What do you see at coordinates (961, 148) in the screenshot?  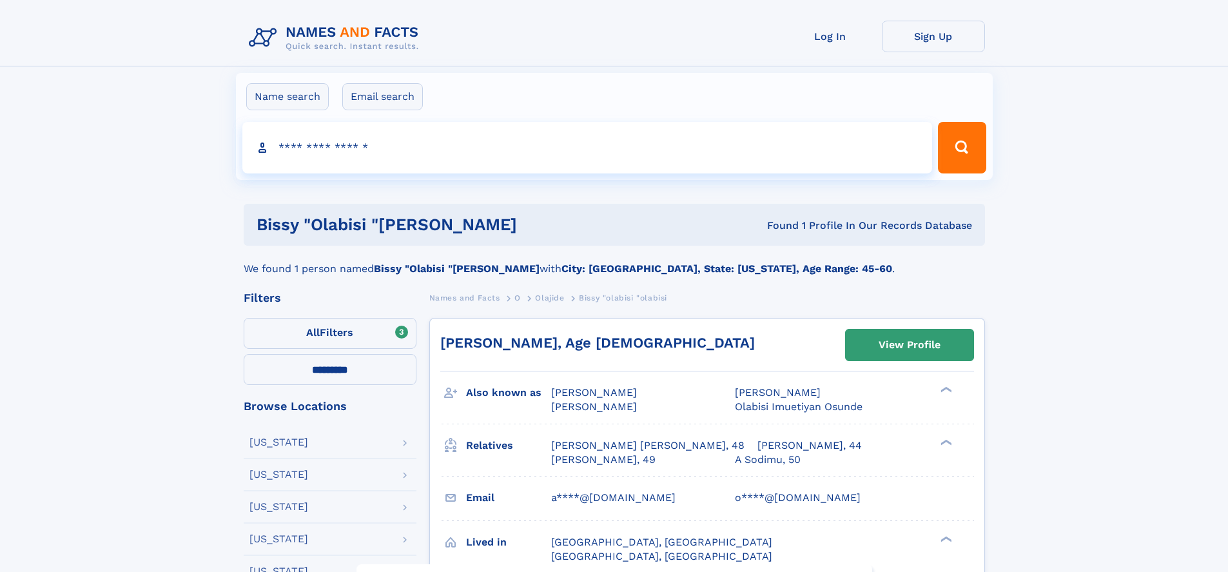 I see `button: Search Button` at bounding box center [961, 148].